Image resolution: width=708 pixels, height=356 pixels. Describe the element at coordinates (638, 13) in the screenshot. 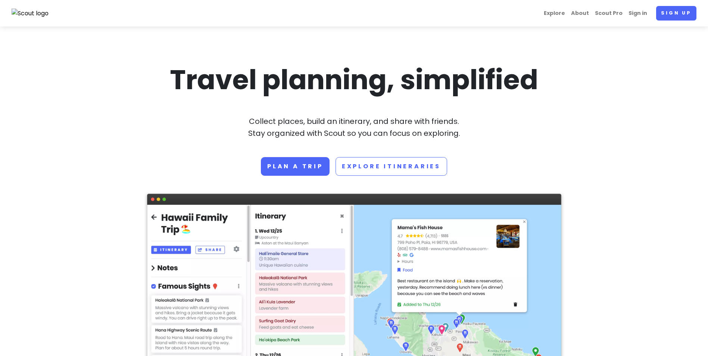

I see `a: Sign in` at that location.